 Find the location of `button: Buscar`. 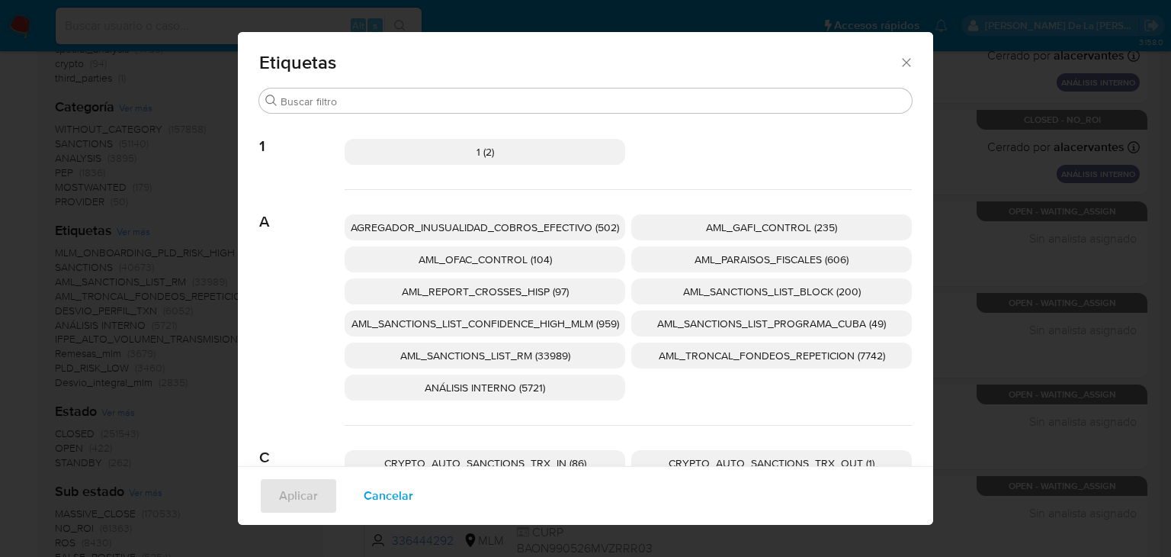

button: Buscar is located at coordinates (271, 101).